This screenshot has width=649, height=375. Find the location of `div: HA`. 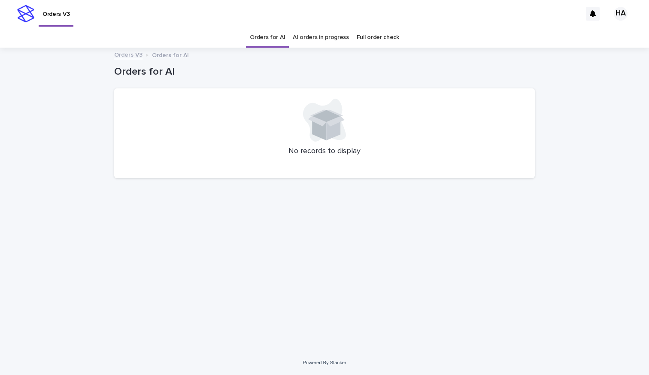

div: HA is located at coordinates (620, 14).